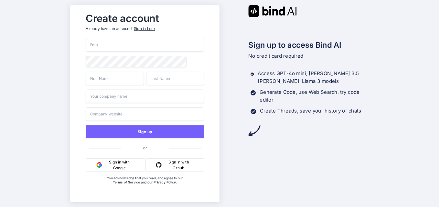  I want to click on input: First Name, so click(115, 79).